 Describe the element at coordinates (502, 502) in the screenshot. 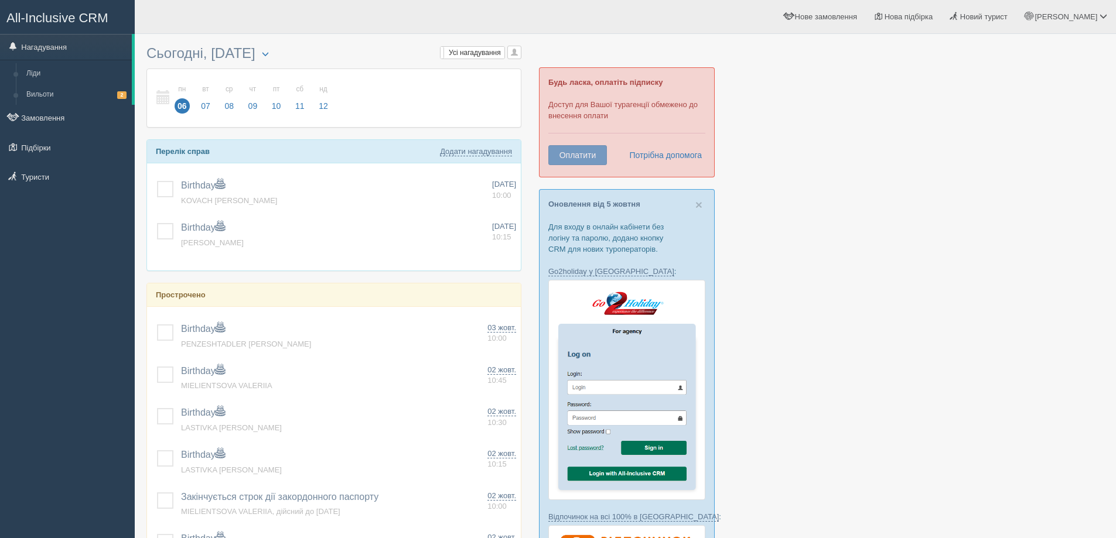

I see `a: 02 жовт. 10:00` at that location.